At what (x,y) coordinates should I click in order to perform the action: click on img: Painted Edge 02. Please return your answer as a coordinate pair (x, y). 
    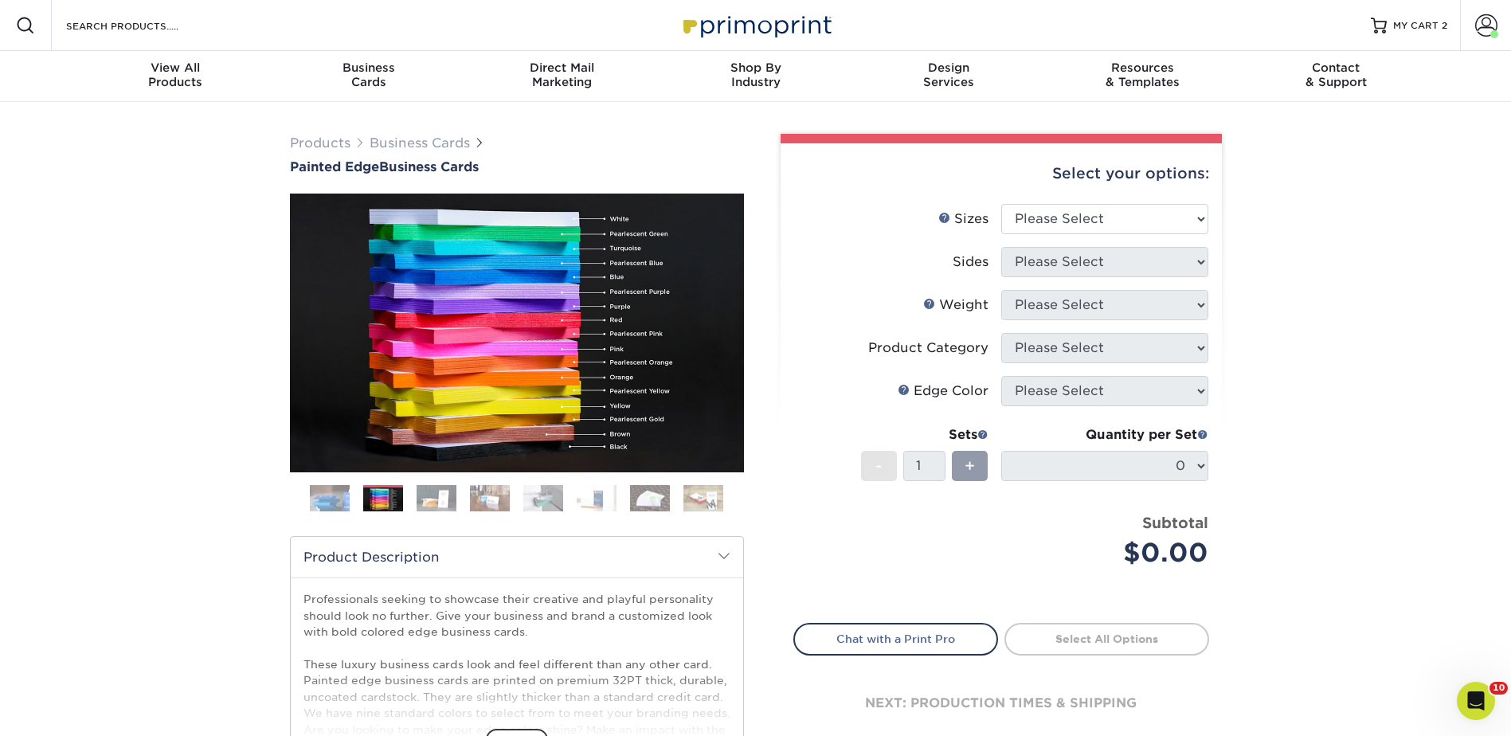
    Looking at the image, I should click on (517, 333).